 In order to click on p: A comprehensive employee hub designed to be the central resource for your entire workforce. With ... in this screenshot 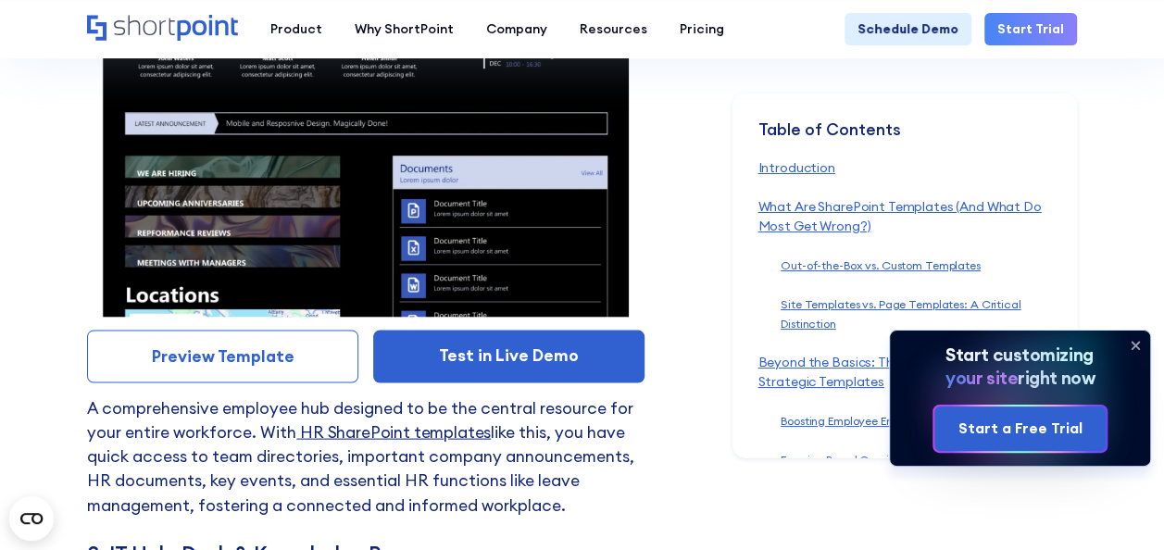, I will do `click(366, 468)`.